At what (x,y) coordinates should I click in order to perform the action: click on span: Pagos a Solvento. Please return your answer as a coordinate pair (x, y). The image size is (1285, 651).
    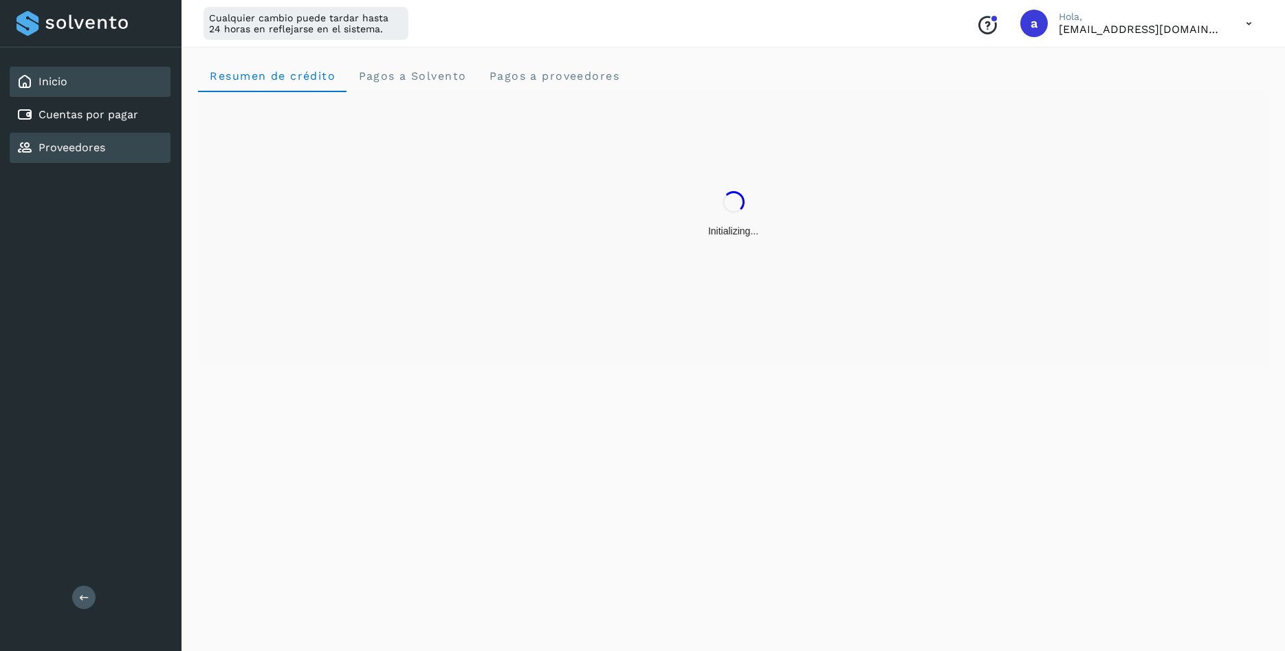
    Looking at the image, I should click on (412, 76).